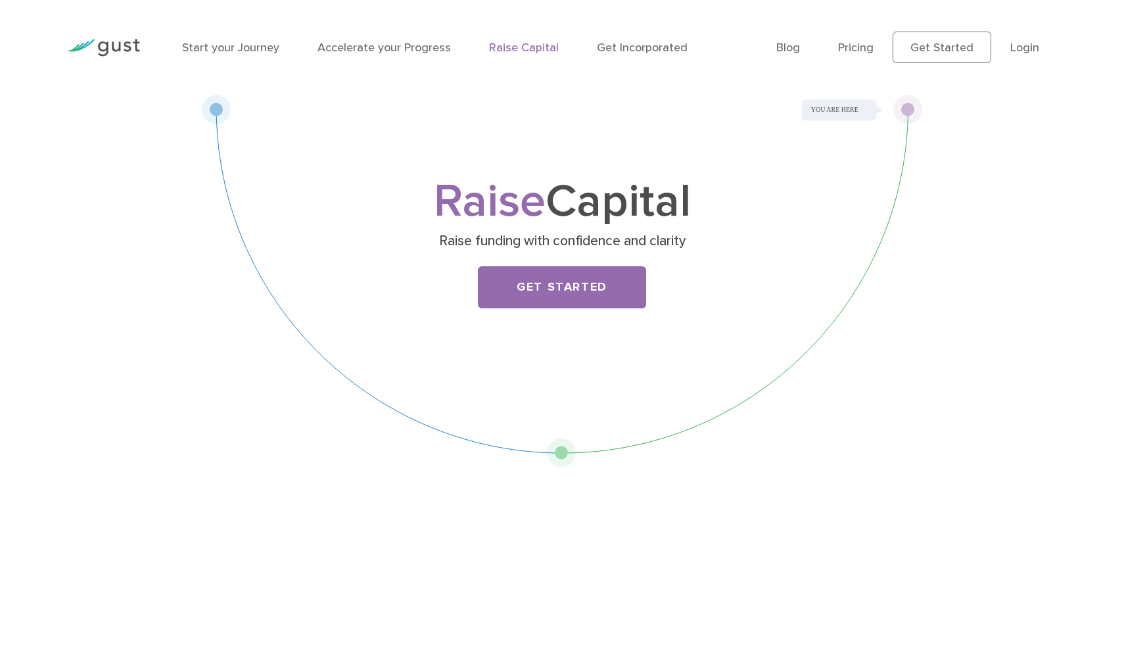 This screenshot has height=645, width=1124. What do you see at coordinates (642, 47) in the screenshot?
I see `a: Get Incorporated` at bounding box center [642, 47].